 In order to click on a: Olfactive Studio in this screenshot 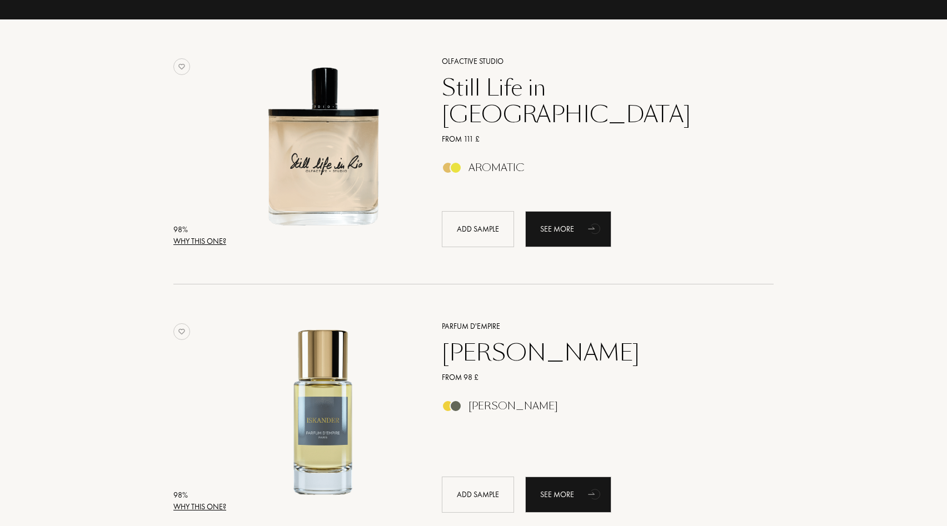, I will do `click(595, 61)`.